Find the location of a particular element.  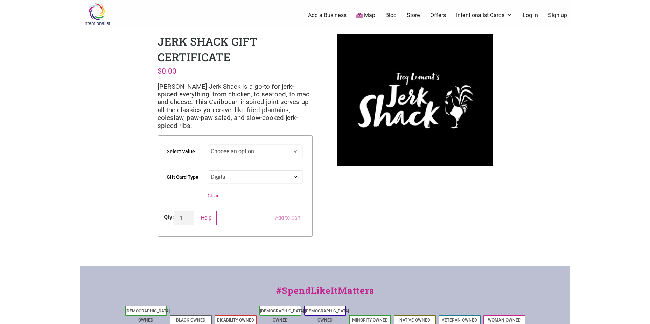

label: Select Value is located at coordinates (181, 151).